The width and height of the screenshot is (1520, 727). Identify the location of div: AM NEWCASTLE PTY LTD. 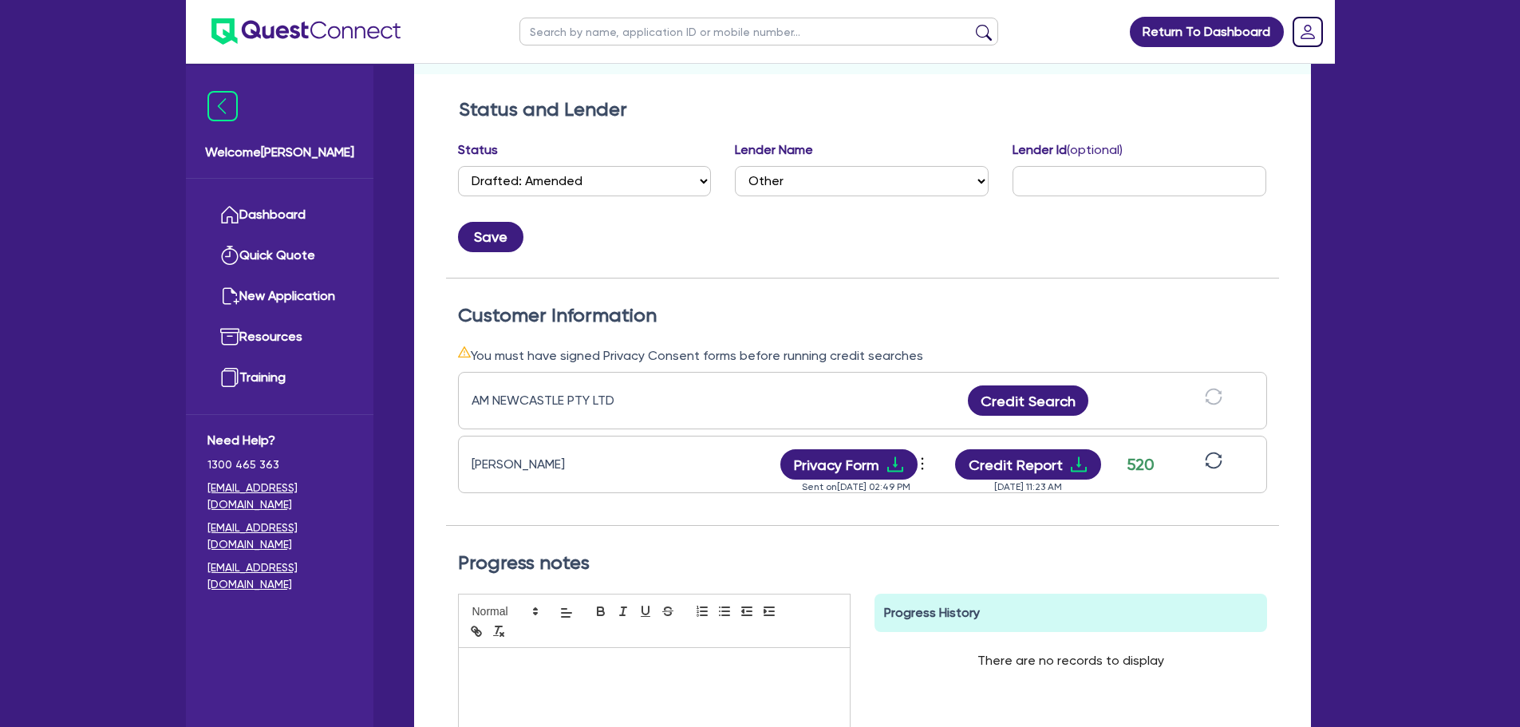
(571, 401).